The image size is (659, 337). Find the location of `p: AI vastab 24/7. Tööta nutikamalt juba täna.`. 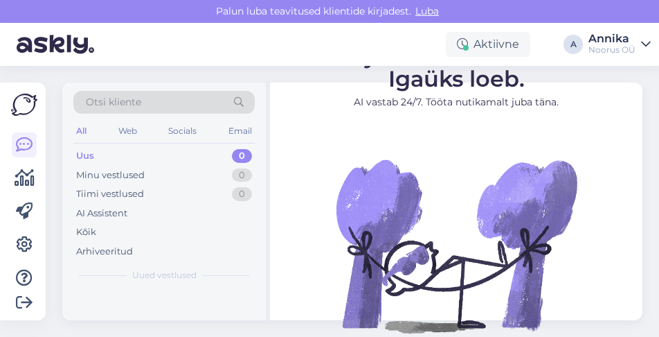

p: AI vastab 24/7. Tööta nutikamalt juba täna. is located at coordinates (456, 102).